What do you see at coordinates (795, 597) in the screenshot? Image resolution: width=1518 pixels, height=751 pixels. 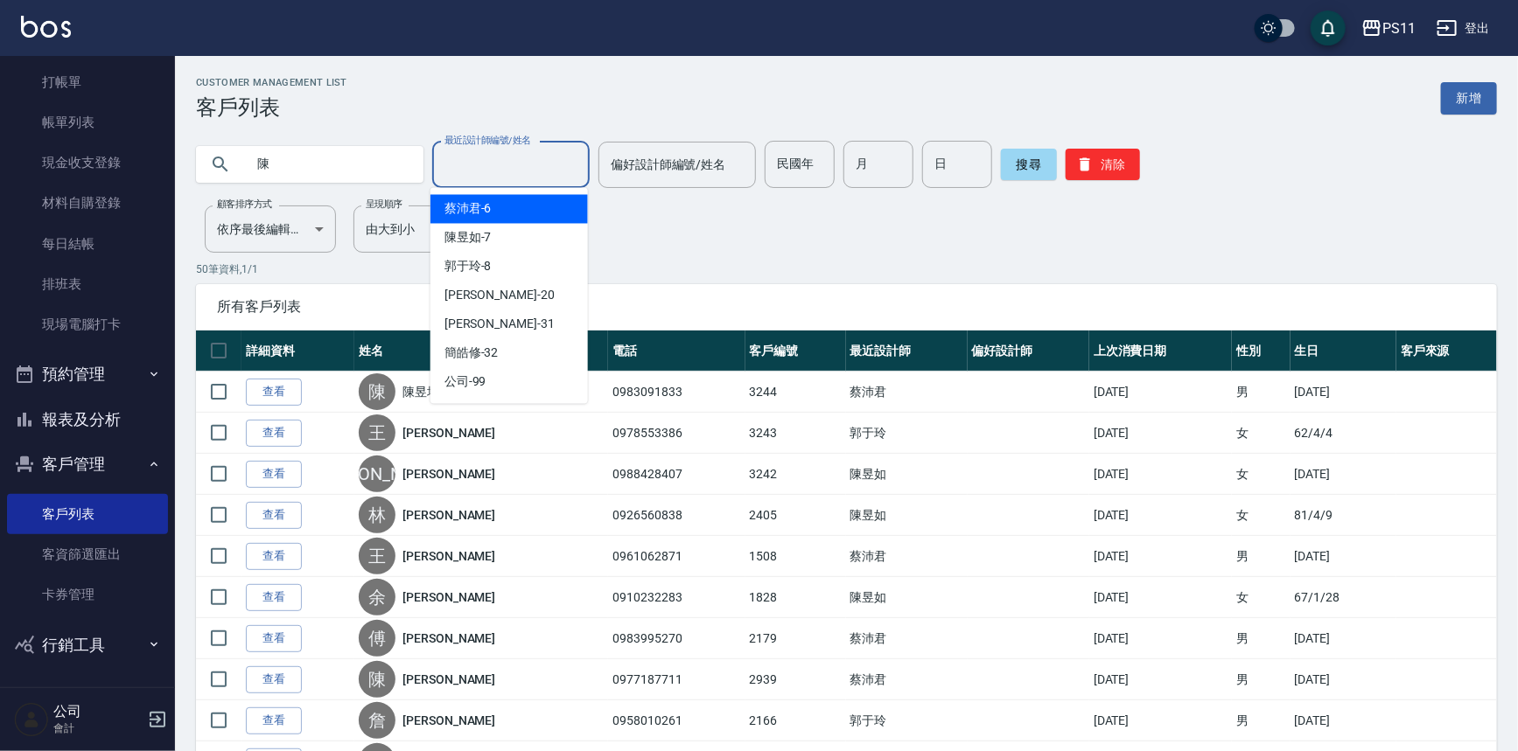 I see `td: 1828` at bounding box center [795, 597].